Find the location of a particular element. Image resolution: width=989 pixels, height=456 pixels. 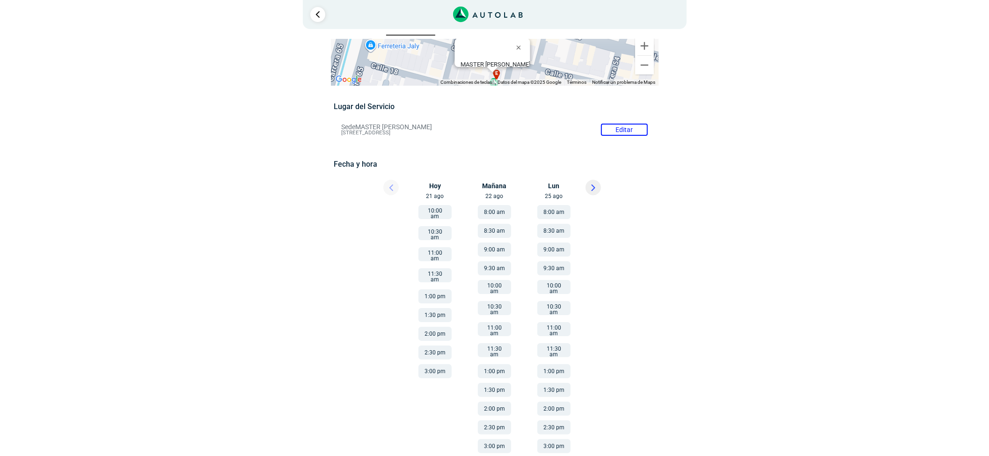

a: Abre esta zona en Google Maps (se abre en una nueva ventana) is located at coordinates (349, 80).